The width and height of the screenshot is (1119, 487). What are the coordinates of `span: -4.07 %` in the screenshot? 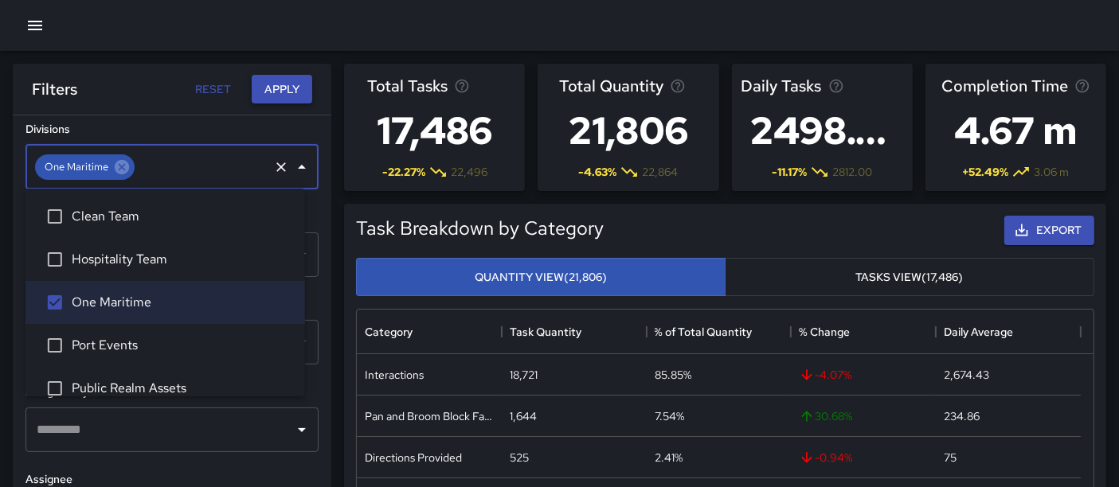 It's located at (825, 375).